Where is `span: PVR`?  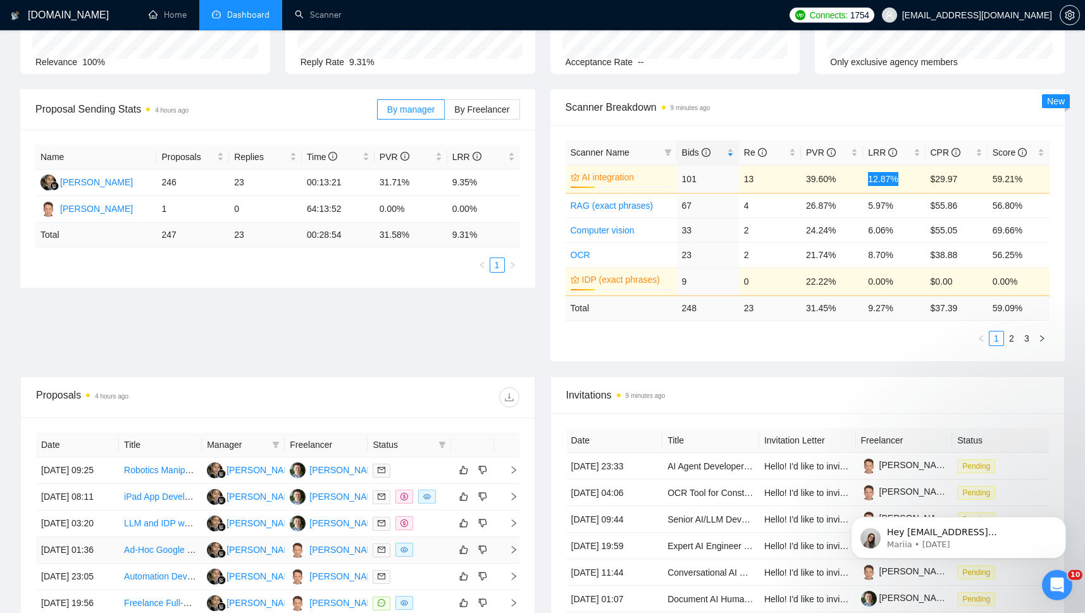 span: PVR is located at coordinates (821, 152).